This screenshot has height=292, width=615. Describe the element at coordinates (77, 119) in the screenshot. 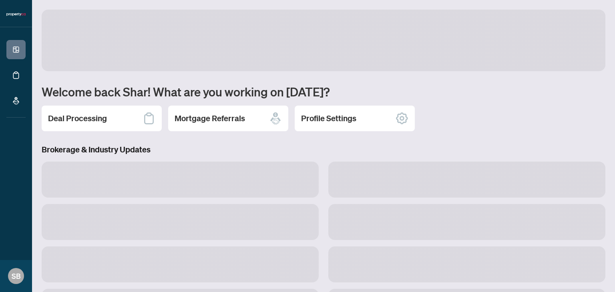

I see `h2: Deal Processing` at that location.